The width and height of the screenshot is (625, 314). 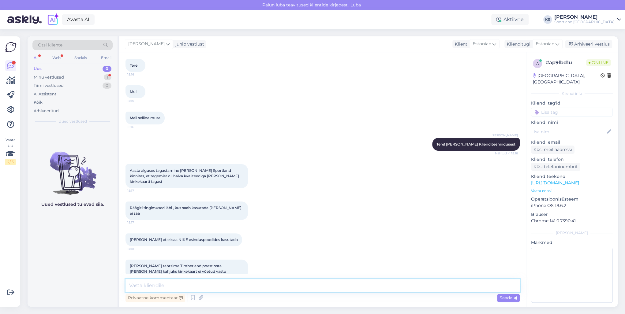 What do you see at coordinates (107, 77) in the screenshot?
I see `div: 1` at bounding box center [107, 77].